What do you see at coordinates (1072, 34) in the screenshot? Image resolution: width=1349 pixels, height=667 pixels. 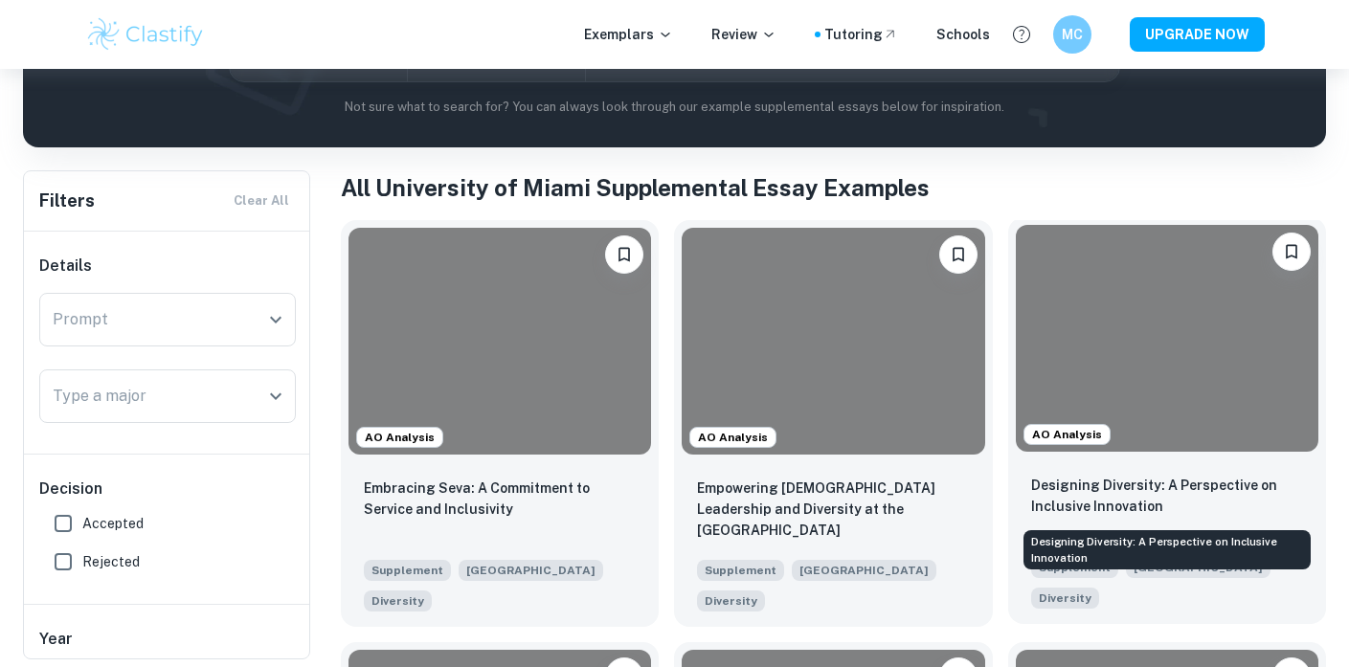 I see `button: MC` at bounding box center [1072, 34].